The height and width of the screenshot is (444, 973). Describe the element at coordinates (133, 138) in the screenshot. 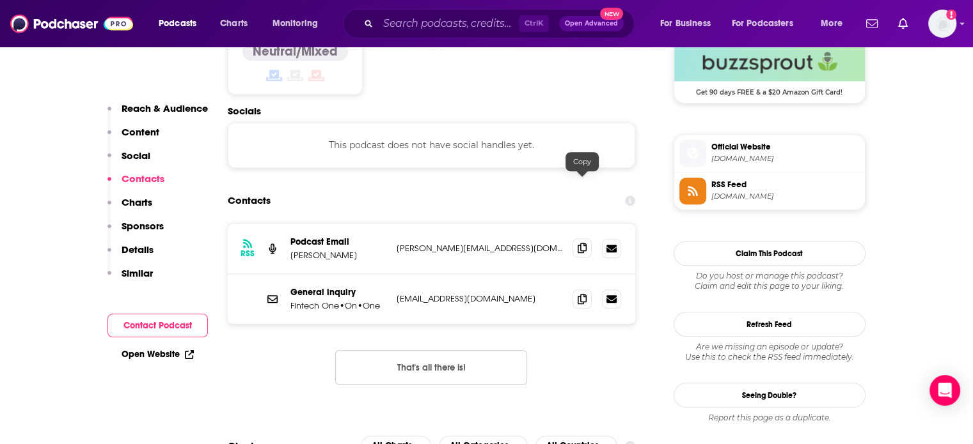

I see `button: Content` at that location.